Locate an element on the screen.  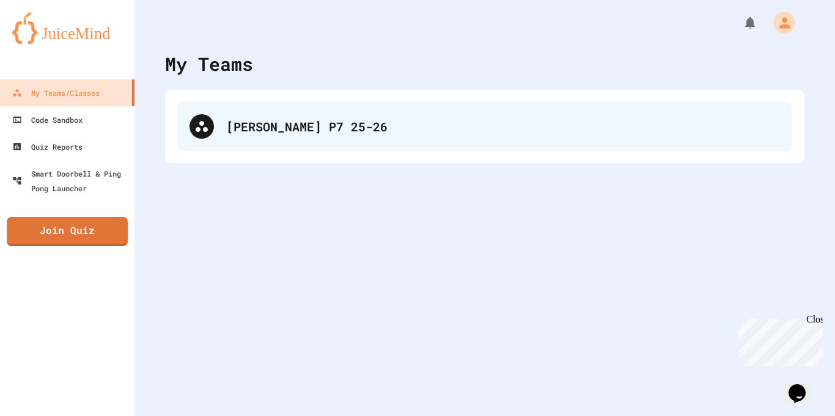
div: Smart Doorbell & Ping Pong Launcher is located at coordinates (71, 181).